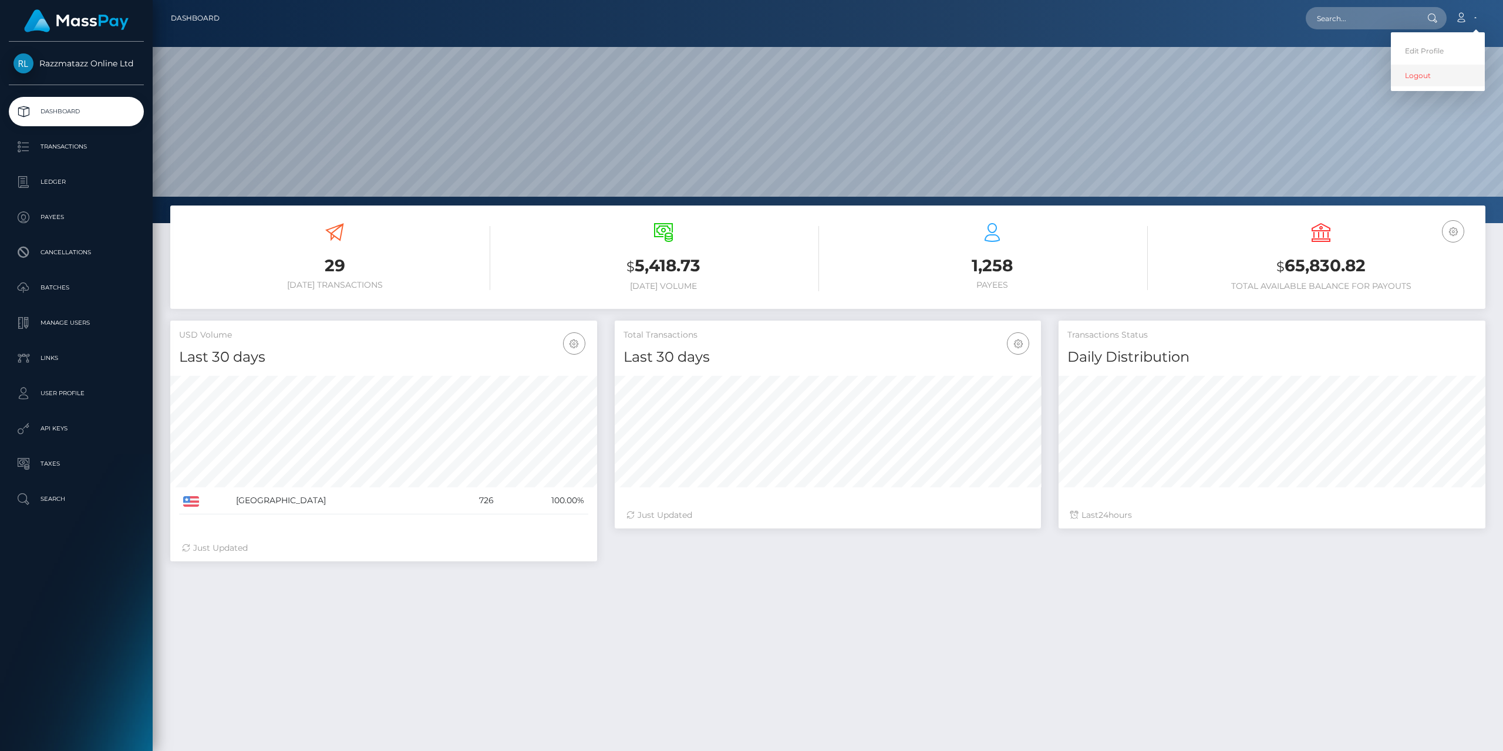  What do you see at coordinates (76, 323) in the screenshot?
I see `p: Manage Users` at bounding box center [76, 323].